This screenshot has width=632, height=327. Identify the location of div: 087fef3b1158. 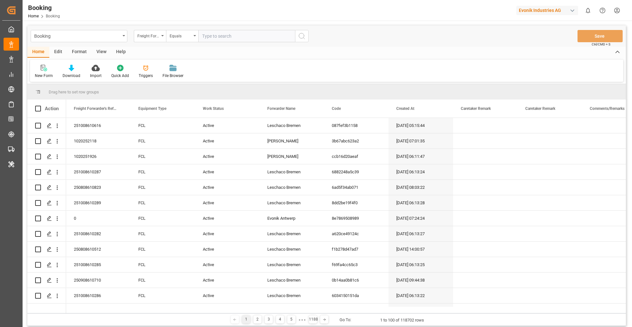
(357, 126).